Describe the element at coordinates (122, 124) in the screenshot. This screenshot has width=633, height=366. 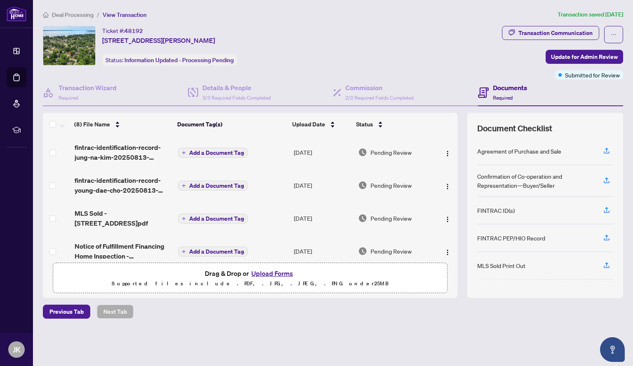
I see `th: (8) File Name` at that location.